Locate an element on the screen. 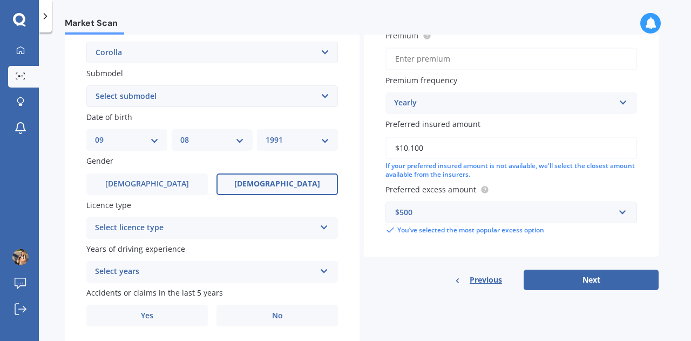 The height and width of the screenshot is (341, 691). span: Gender is located at coordinates (100, 161).